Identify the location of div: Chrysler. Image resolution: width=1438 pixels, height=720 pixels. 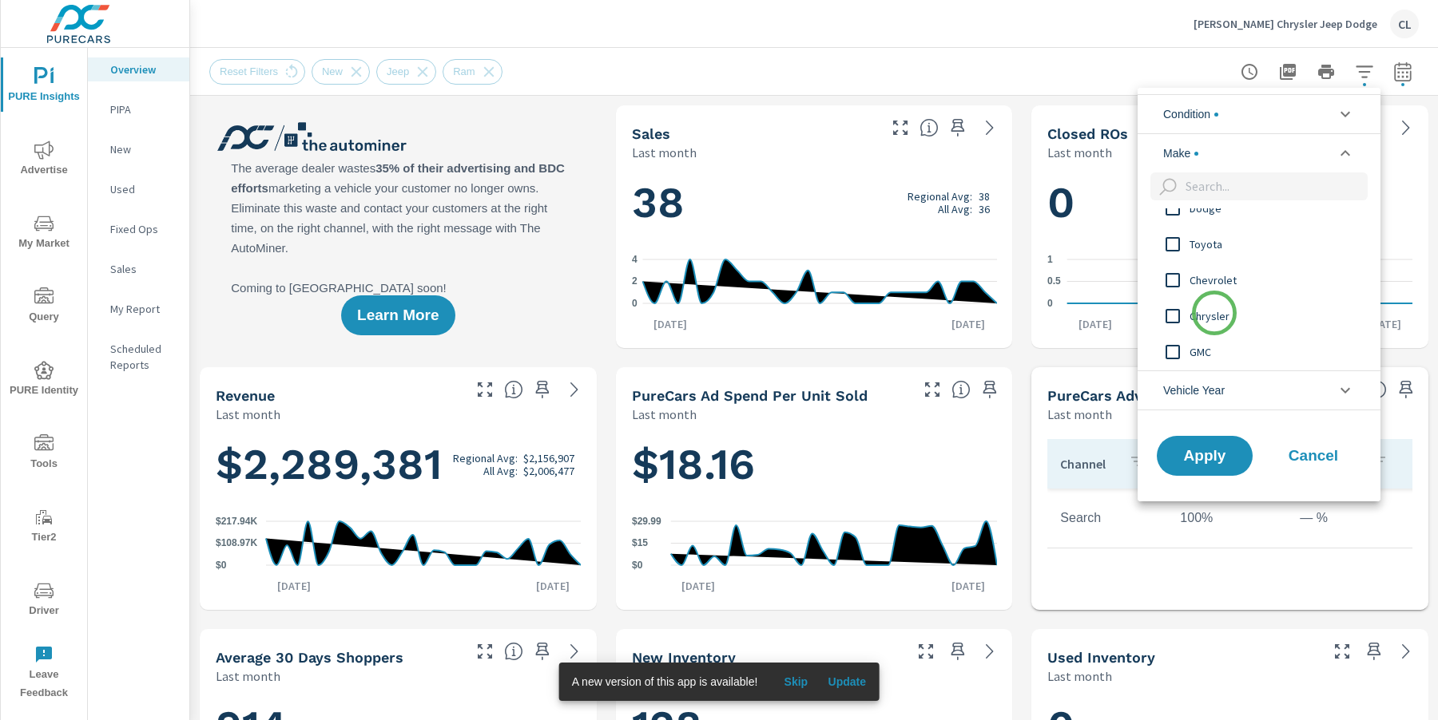
(1257, 316).